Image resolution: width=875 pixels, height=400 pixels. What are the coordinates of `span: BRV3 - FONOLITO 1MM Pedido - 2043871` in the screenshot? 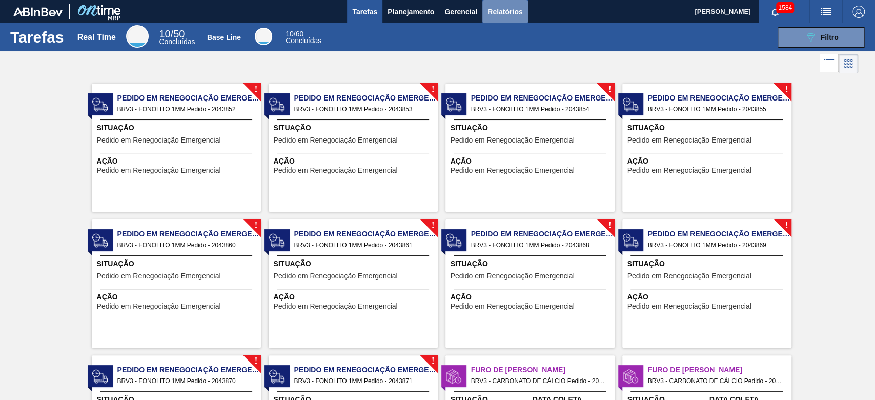 It's located at (362, 381).